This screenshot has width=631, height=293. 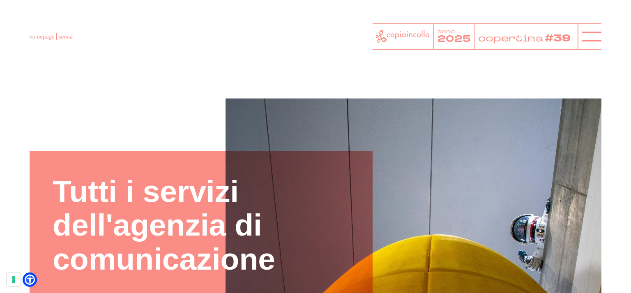 What do you see at coordinates (446, 31) in the screenshot?
I see `tspan: anno` at bounding box center [446, 31].